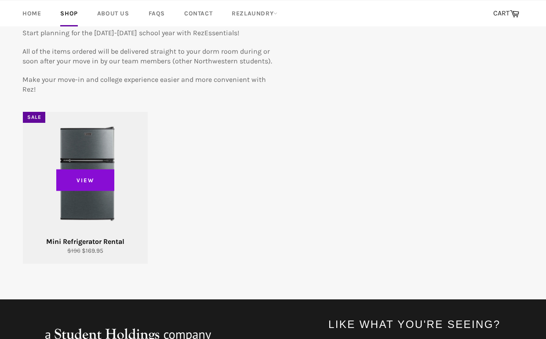 This screenshot has height=339, width=546. What do you see at coordinates (506, 14) in the screenshot?
I see `a: CART` at bounding box center [506, 14].